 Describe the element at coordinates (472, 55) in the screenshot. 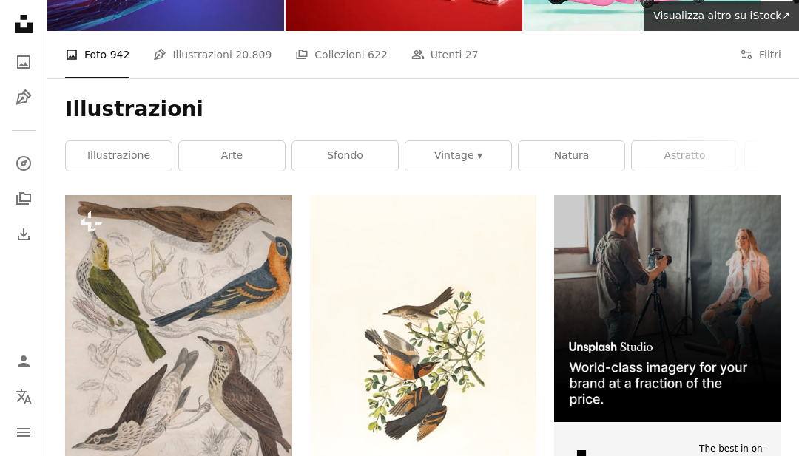

I see `span: 27` at that location.